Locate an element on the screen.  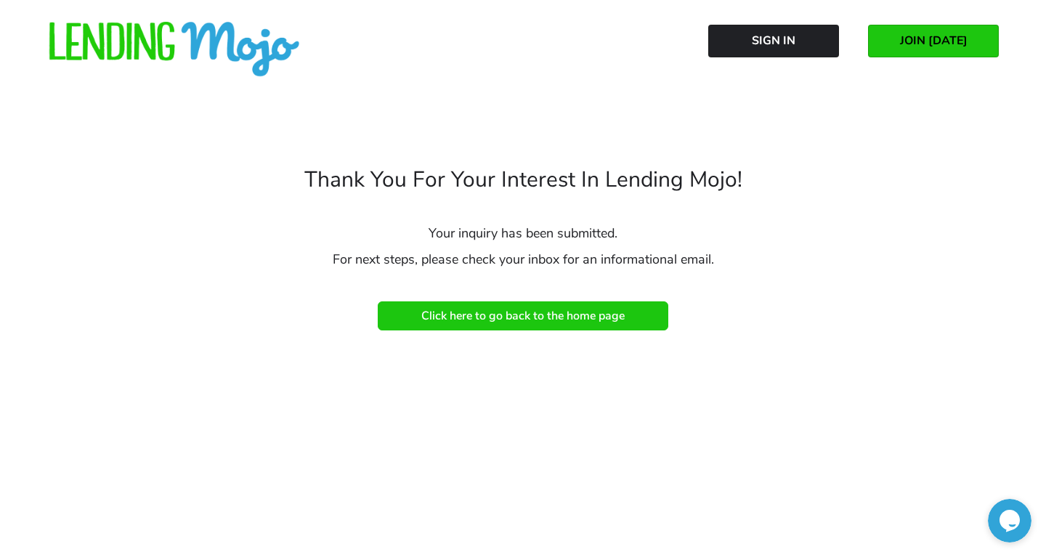
h4: Thank you for your interest in Lending Mojo! is located at coordinates (523, 180).